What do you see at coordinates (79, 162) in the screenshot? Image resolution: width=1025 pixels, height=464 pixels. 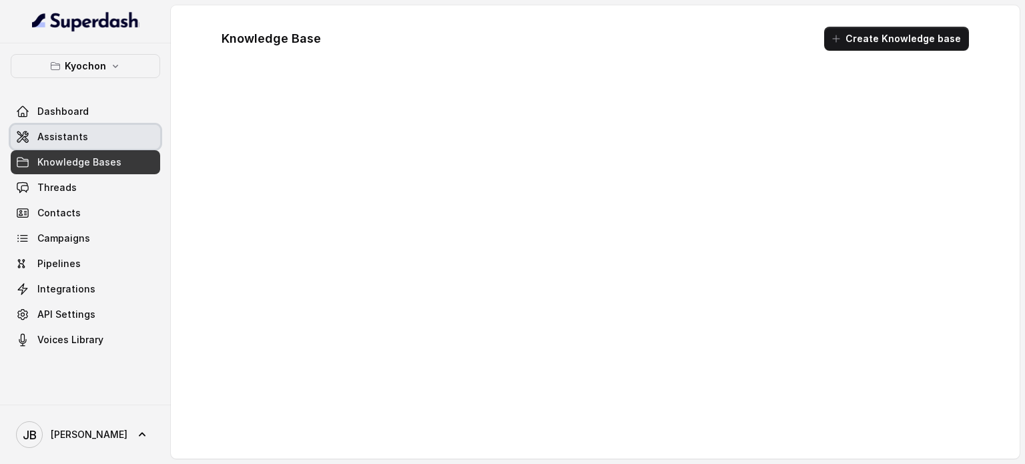 I see `span: Knowledge Bases` at bounding box center [79, 162].